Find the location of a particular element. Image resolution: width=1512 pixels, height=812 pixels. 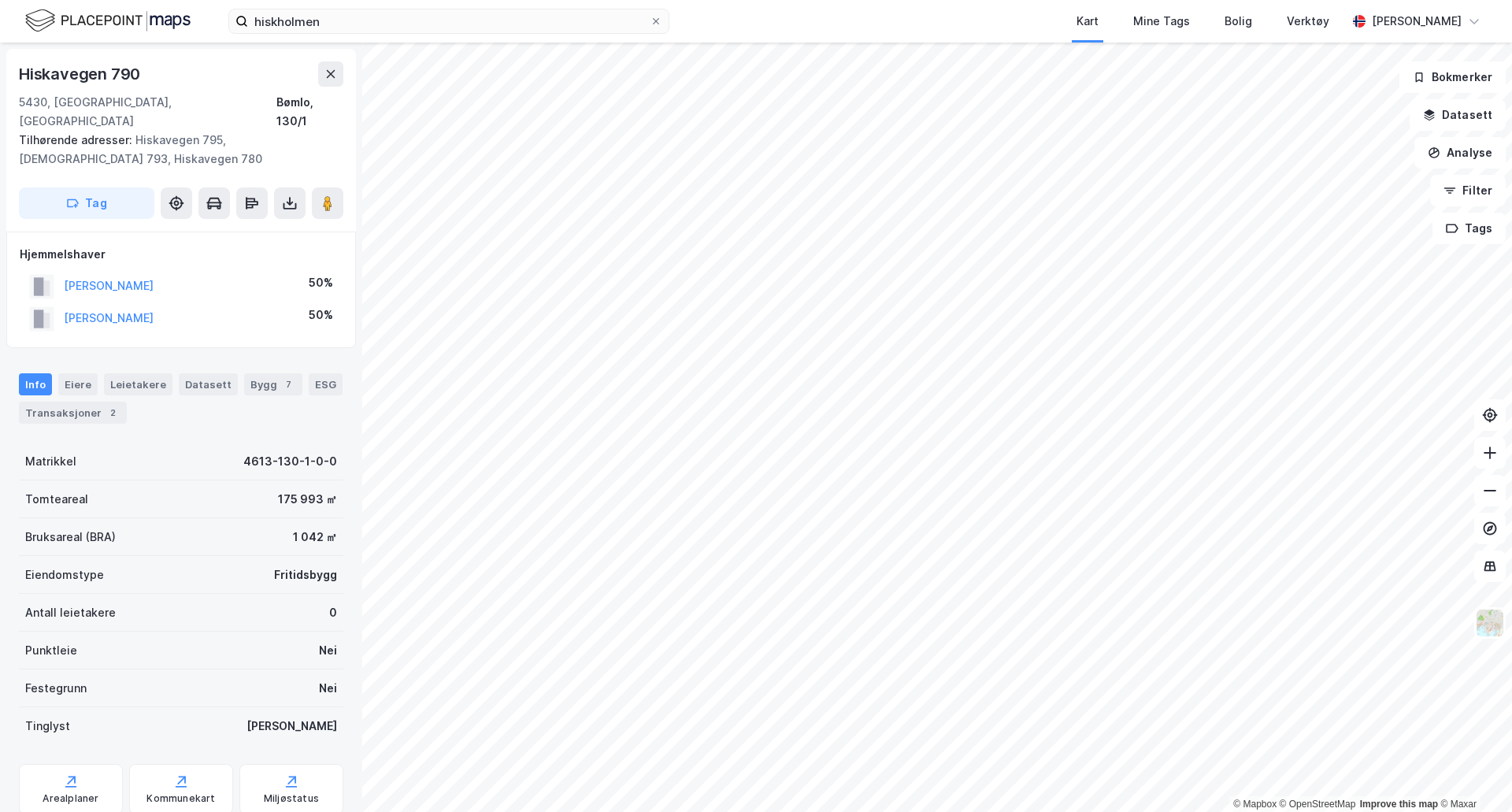

div: Bolig is located at coordinates (1239, 22).